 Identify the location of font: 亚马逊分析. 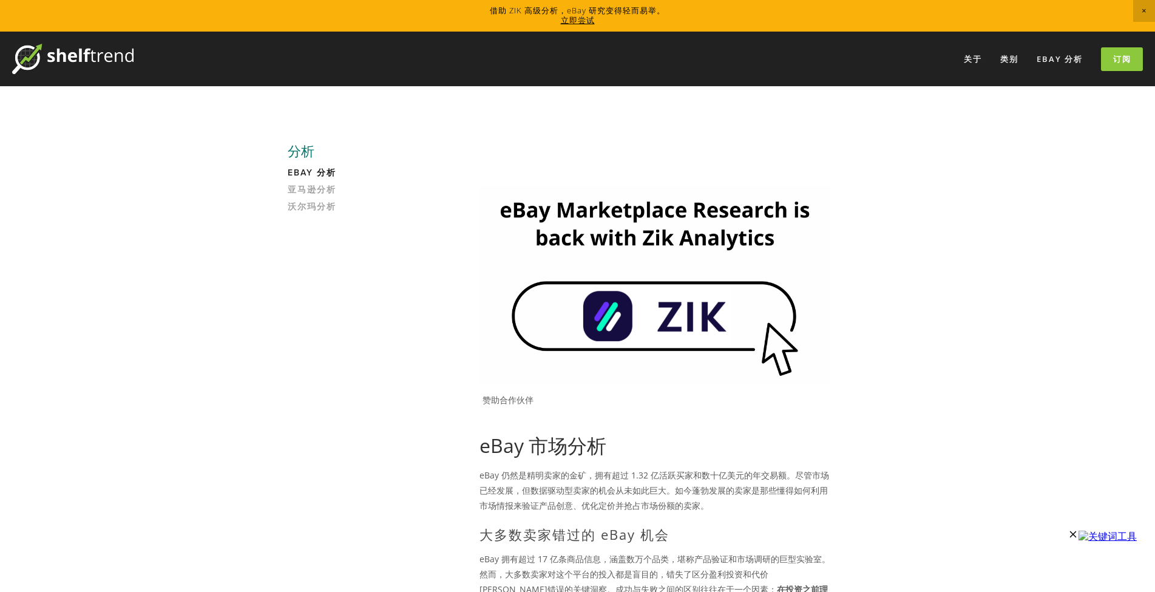
(312, 189).